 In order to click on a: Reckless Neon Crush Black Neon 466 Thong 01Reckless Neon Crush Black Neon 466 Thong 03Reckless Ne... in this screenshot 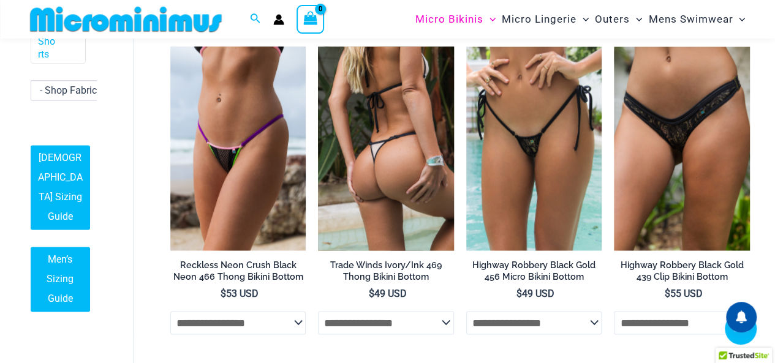, I will do `click(238, 148)`.